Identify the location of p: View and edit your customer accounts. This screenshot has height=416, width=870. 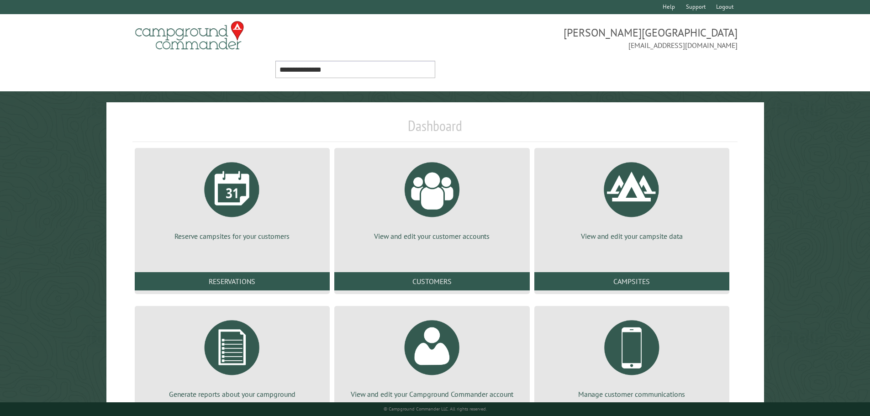
(431, 236).